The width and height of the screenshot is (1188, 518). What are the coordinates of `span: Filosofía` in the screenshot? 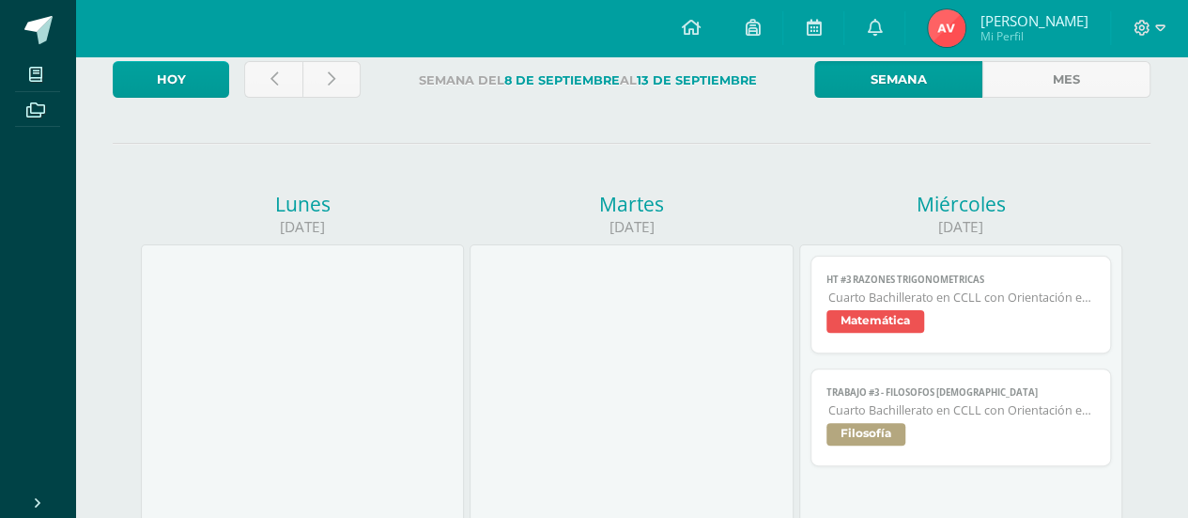 It's located at (866, 434).